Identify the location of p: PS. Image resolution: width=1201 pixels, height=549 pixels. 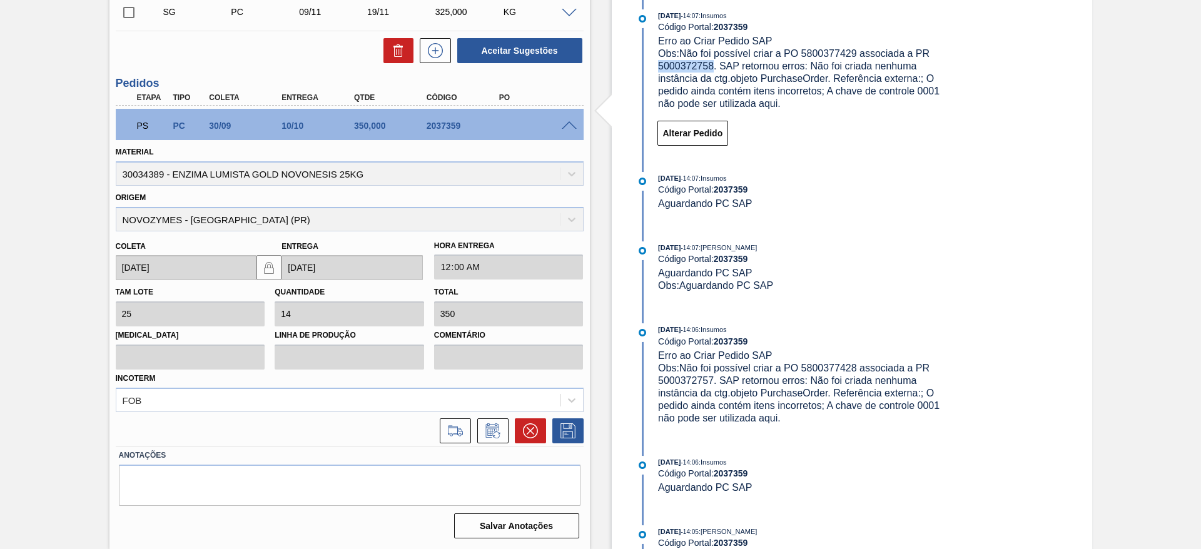
(153, 126).